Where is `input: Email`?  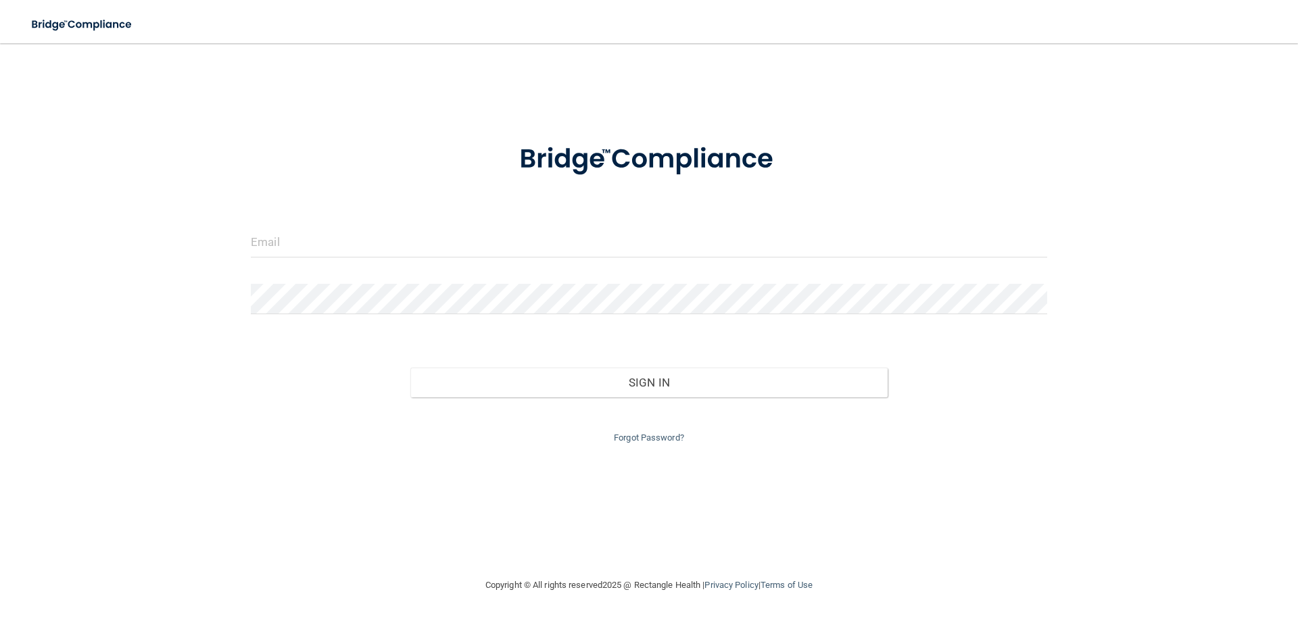
input: Email is located at coordinates (649, 242).